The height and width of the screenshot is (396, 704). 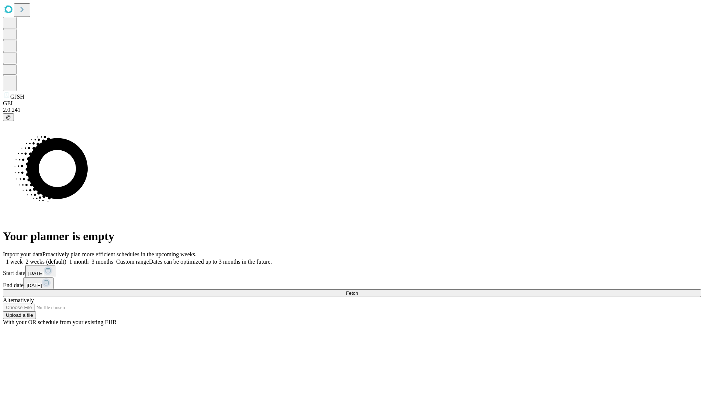 What do you see at coordinates (79, 261) in the screenshot?
I see `span: 1 month` at bounding box center [79, 261].